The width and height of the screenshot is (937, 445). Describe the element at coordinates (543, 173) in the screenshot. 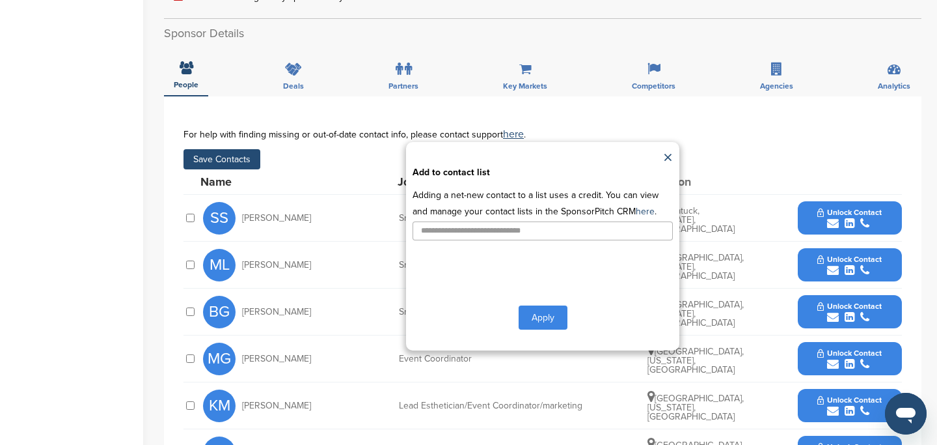

I see `div: Add to contact list` at that location.